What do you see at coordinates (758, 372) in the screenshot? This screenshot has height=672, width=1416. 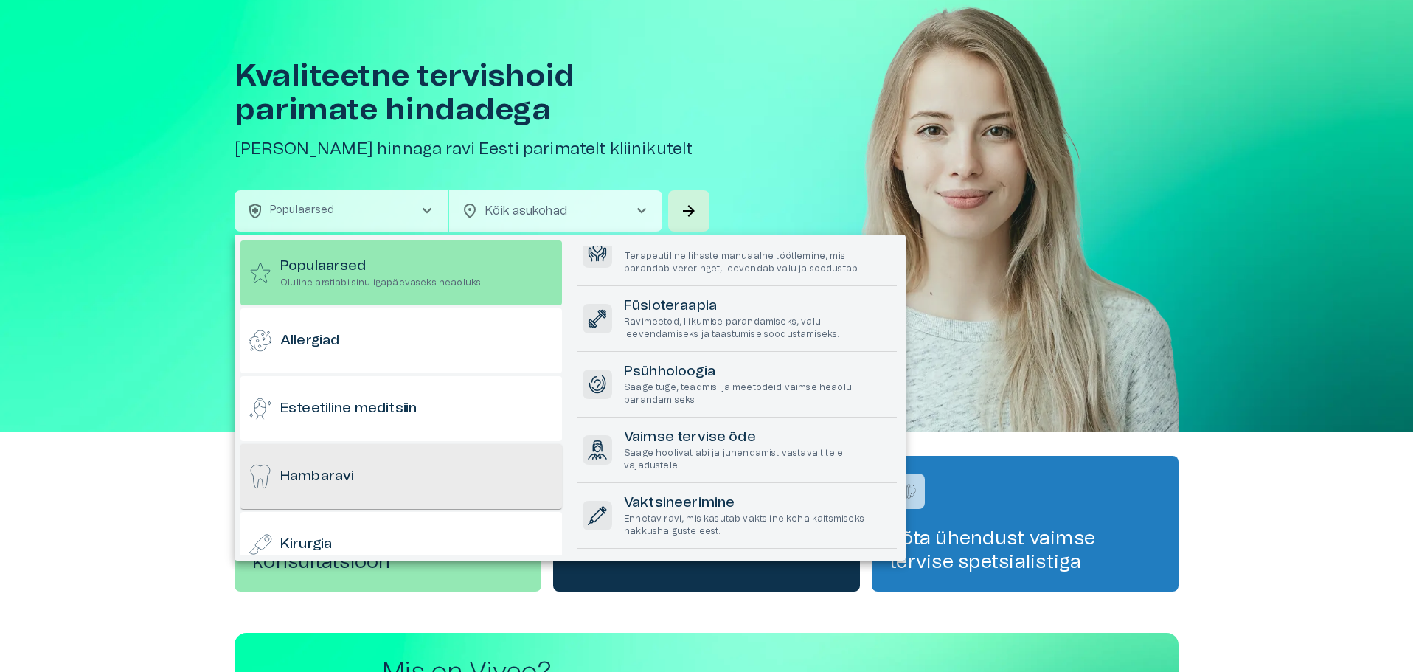 I see `h6: Psühholoogia` at bounding box center [758, 372].